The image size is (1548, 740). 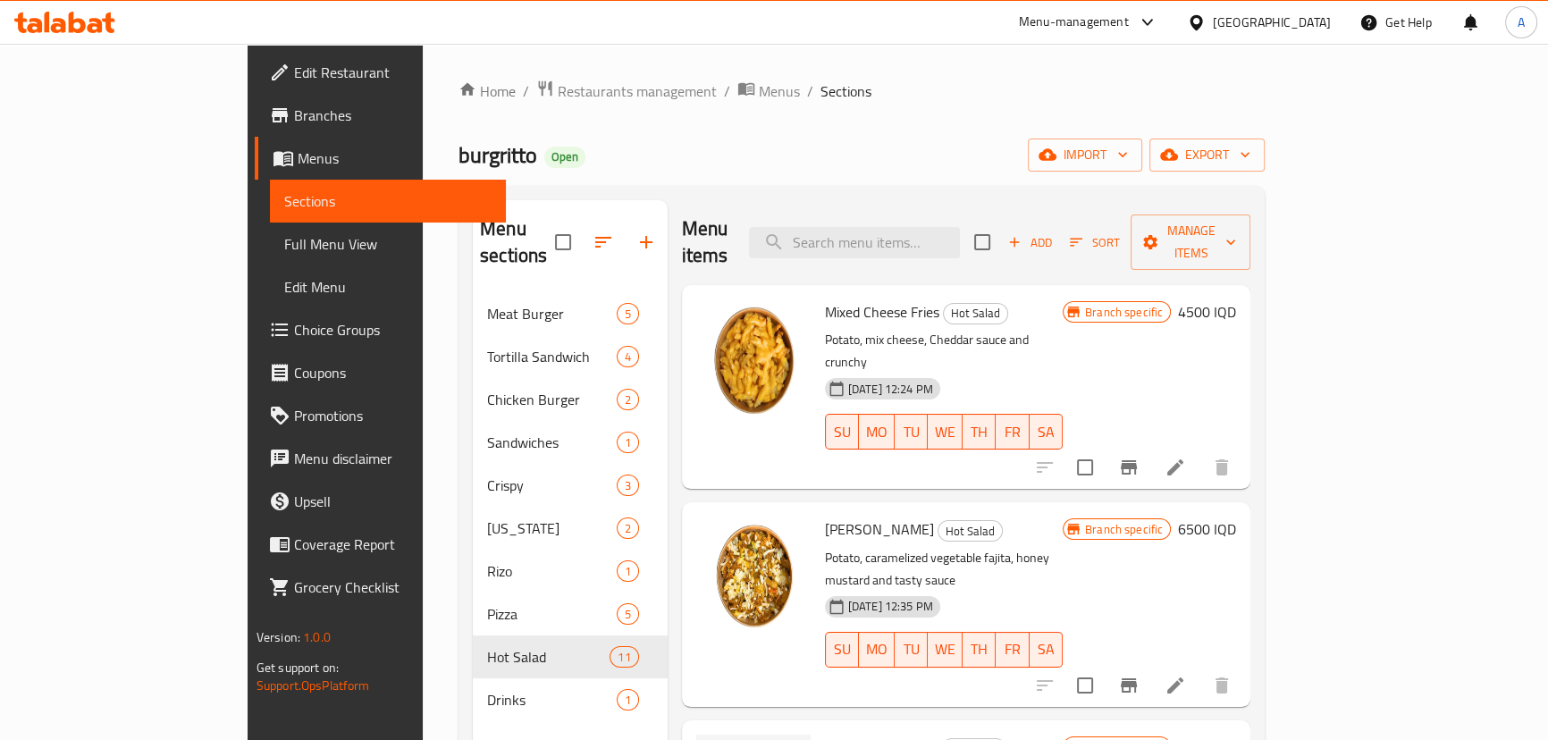 What do you see at coordinates (552, 571) in the screenshot?
I see `div: Rizo` at bounding box center [552, 571].